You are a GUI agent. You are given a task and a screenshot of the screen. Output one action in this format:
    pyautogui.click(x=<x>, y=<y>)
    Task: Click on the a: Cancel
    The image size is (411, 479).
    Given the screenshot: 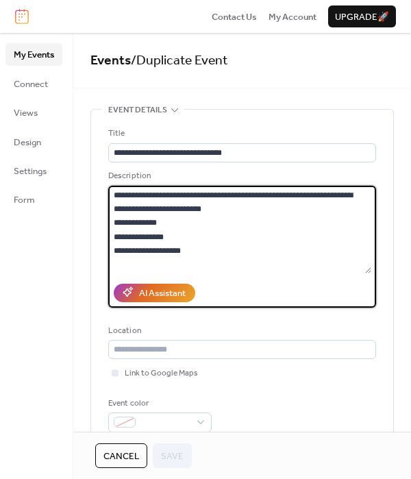 What is the action you would take?
    pyautogui.click(x=121, y=455)
    